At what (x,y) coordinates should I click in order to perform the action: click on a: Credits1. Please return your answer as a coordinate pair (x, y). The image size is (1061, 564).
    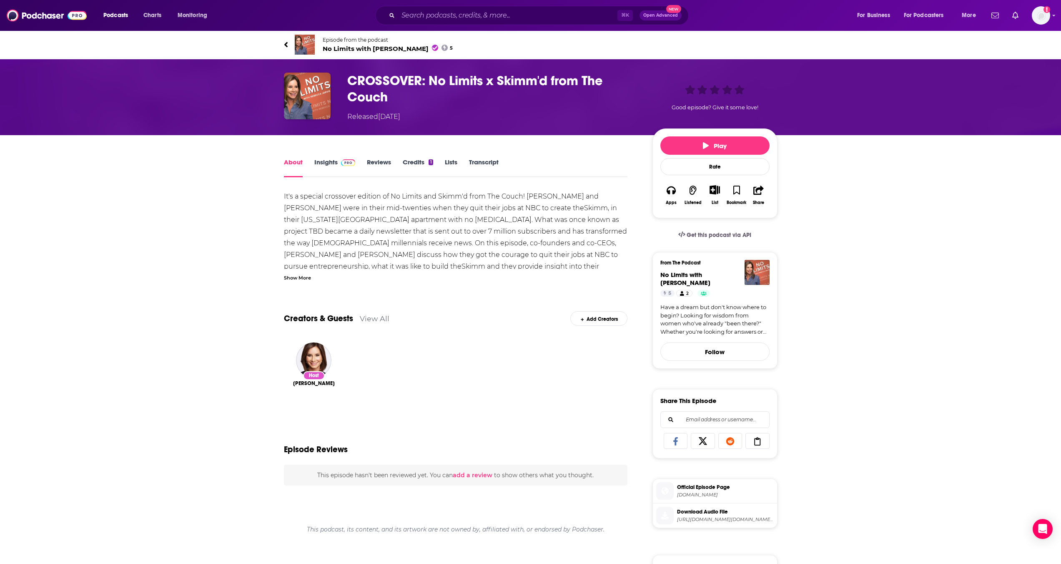
    Looking at the image, I should click on (418, 168).